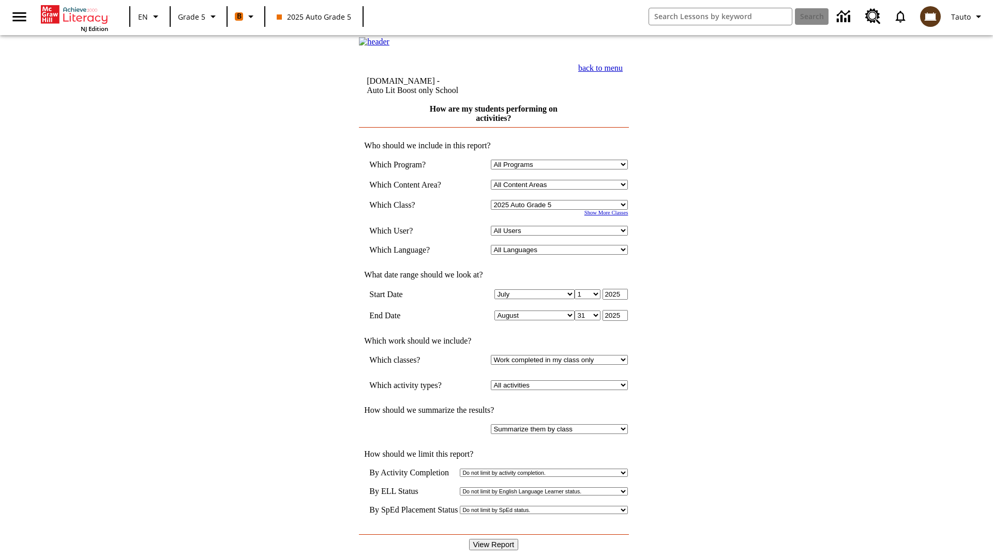  I want to click on td: Which User?, so click(413, 231).